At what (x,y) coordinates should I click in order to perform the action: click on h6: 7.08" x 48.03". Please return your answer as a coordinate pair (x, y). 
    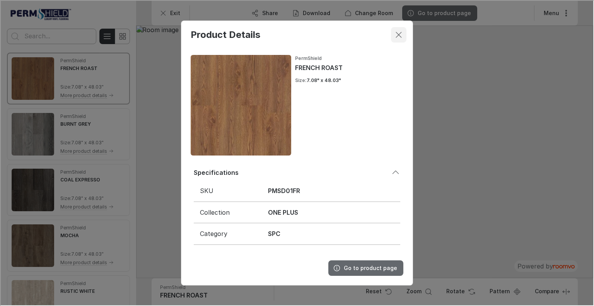
    Looking at the image, I should click on (323, 80).